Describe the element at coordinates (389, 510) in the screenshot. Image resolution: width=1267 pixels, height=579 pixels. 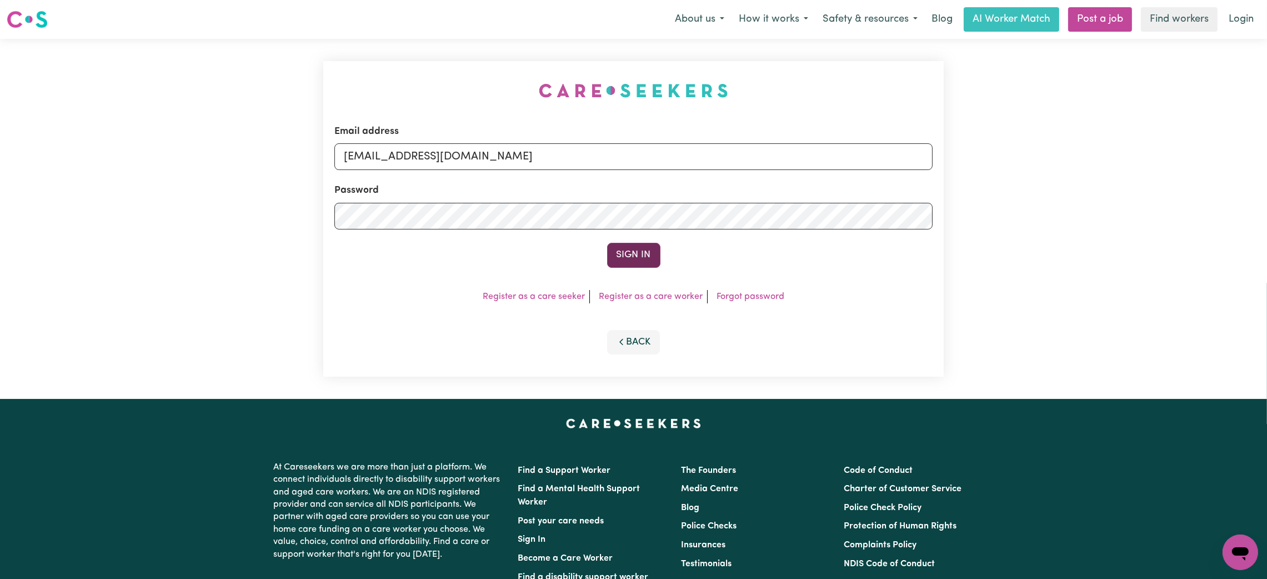
I see `p: At Careseekers we are more than just a platform. We connect individuals directly to disability su...` at that location.